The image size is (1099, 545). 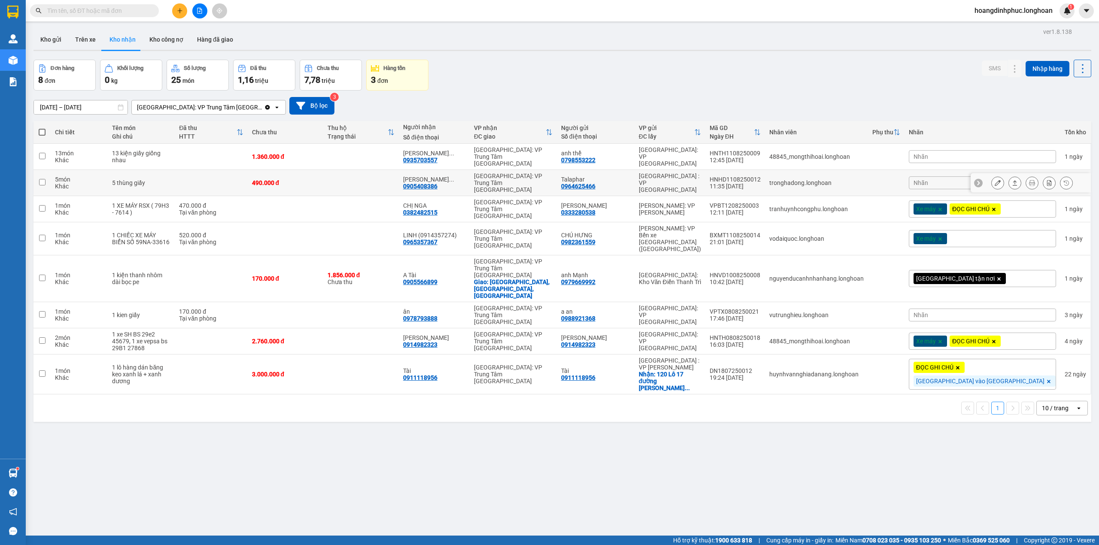 I want to click on span: đơn, so click(x=382, y=81).